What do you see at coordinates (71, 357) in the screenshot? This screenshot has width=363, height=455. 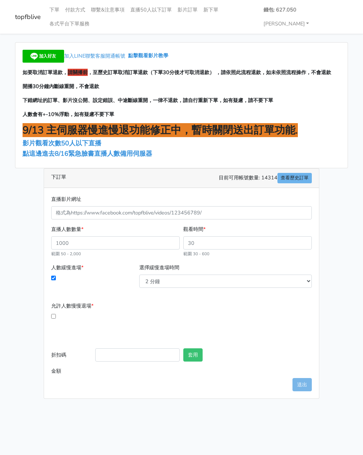 I see `label: 折扣碼` at bounding box center [71, 357].